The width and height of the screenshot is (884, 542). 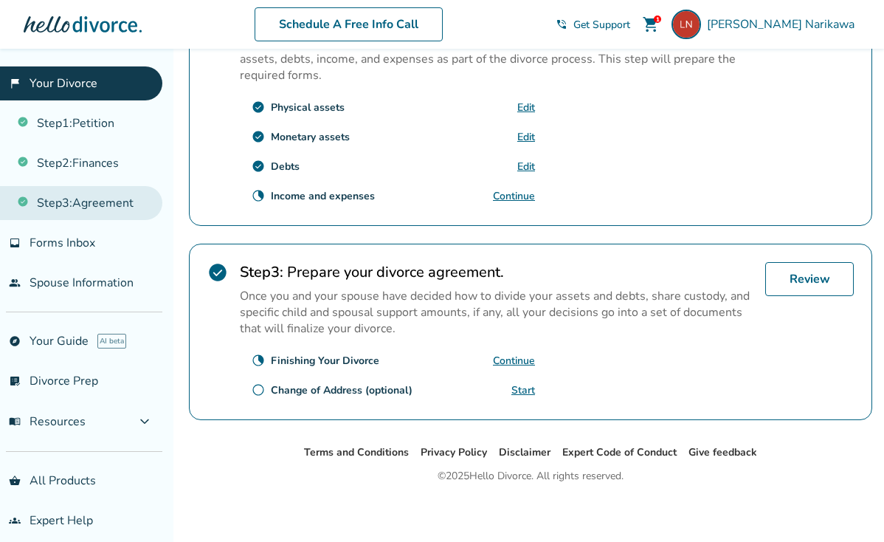 What do you see at coordinates (619, 452) in the screenshot?
I see `a: Expert Code of Conduct` at bounding box center [619, 452].